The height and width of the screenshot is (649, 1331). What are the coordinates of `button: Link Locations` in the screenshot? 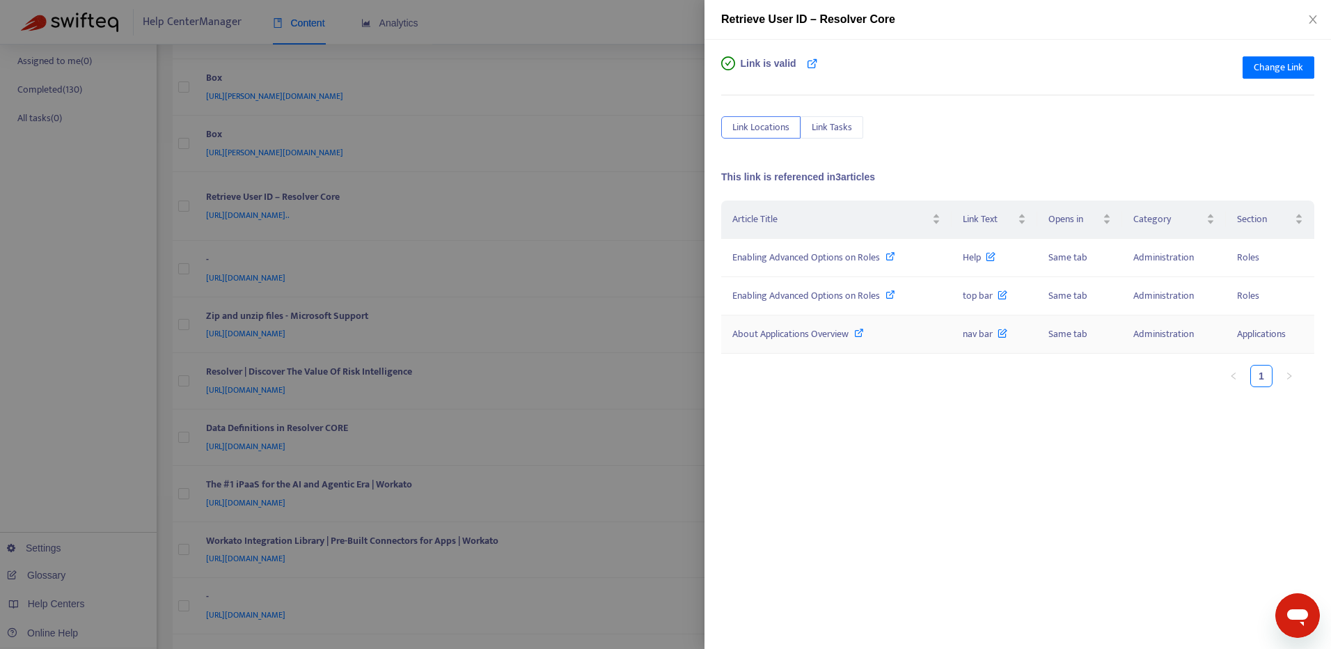 It's located at (761, 127).